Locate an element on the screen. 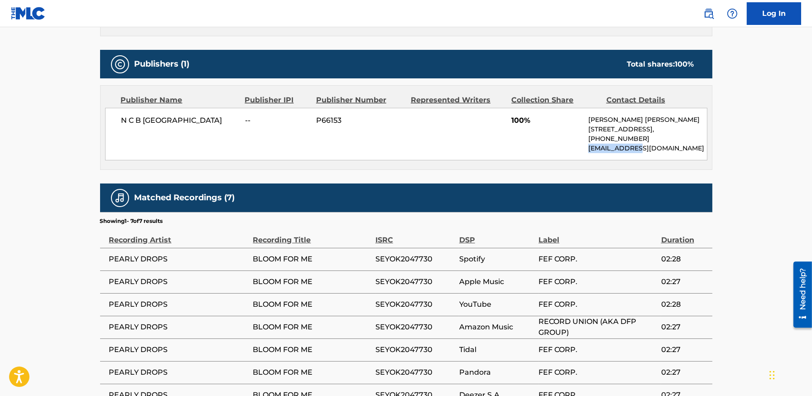  img: Publishers is located at coordinates (120, 64).